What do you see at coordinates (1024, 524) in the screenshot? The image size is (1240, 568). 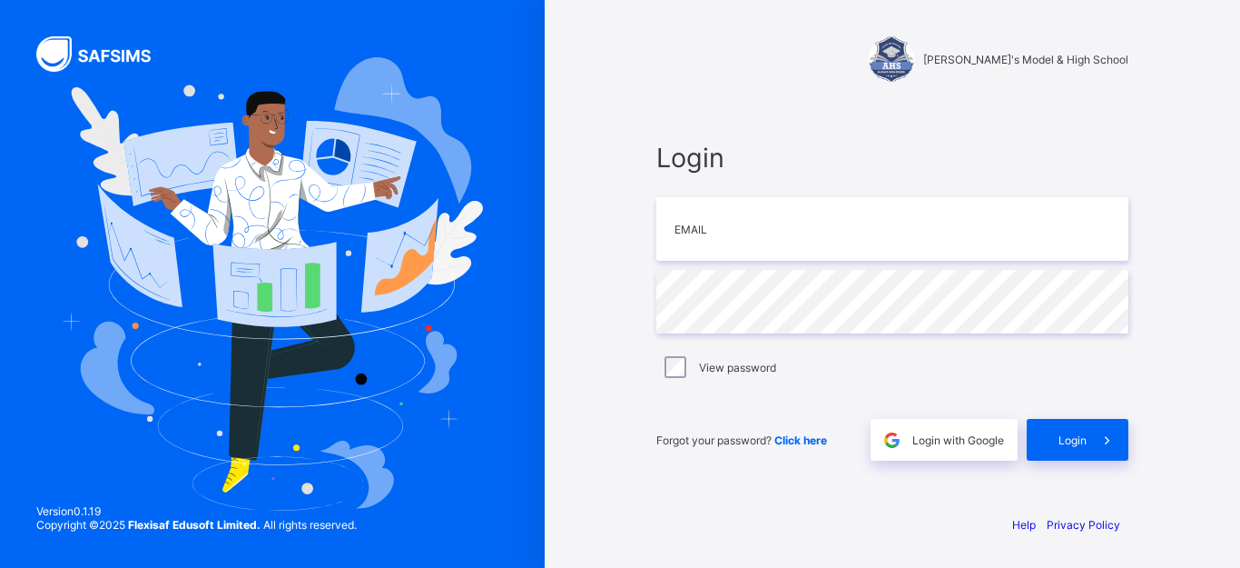 I see `a: Help` at bounding box center [1024, 524].